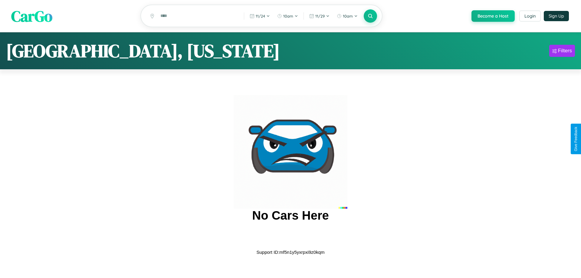  Describe the element at coordinates (320, 16) in the screenshot. I see `span: 11 / 29` at that location.